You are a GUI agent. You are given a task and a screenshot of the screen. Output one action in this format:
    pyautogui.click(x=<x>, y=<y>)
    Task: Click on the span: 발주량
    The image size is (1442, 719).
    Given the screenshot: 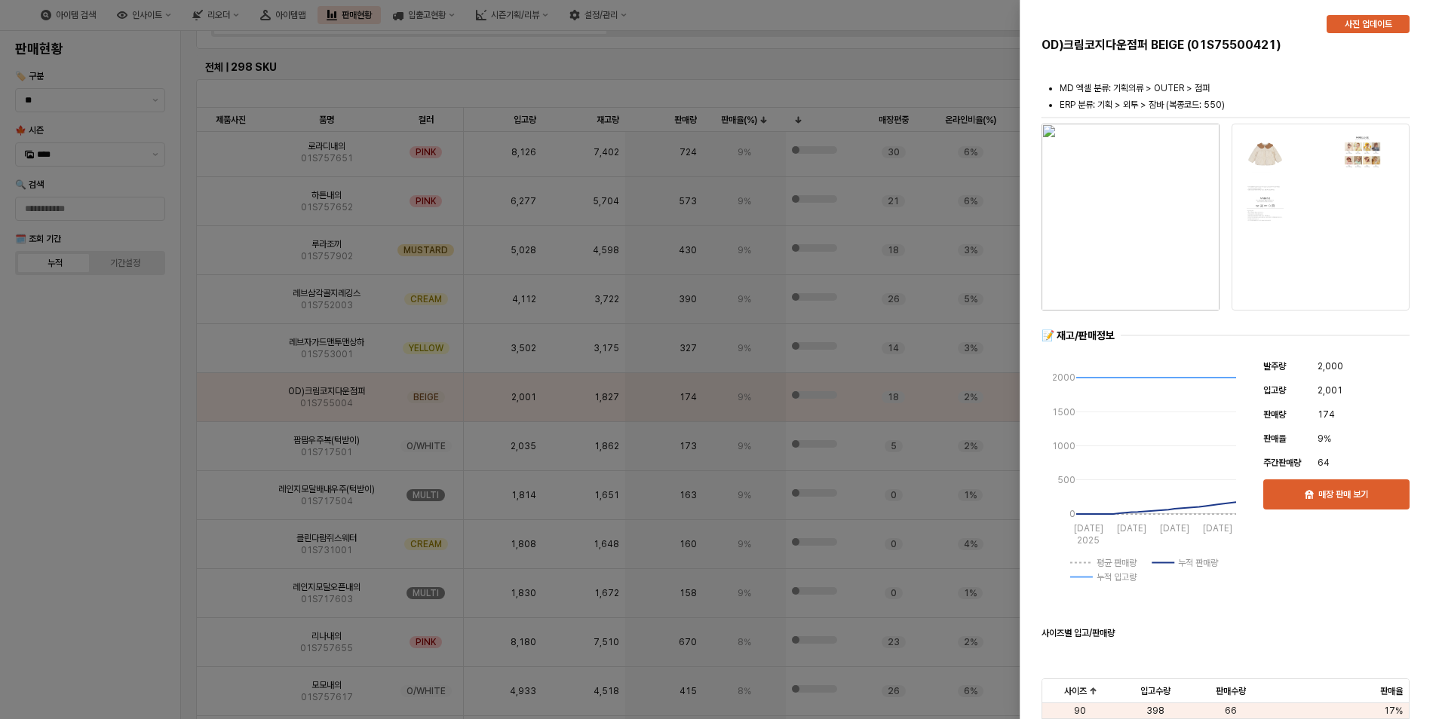 What is the action you would take?
    pyautogui.click(x=1274, y=367)
    